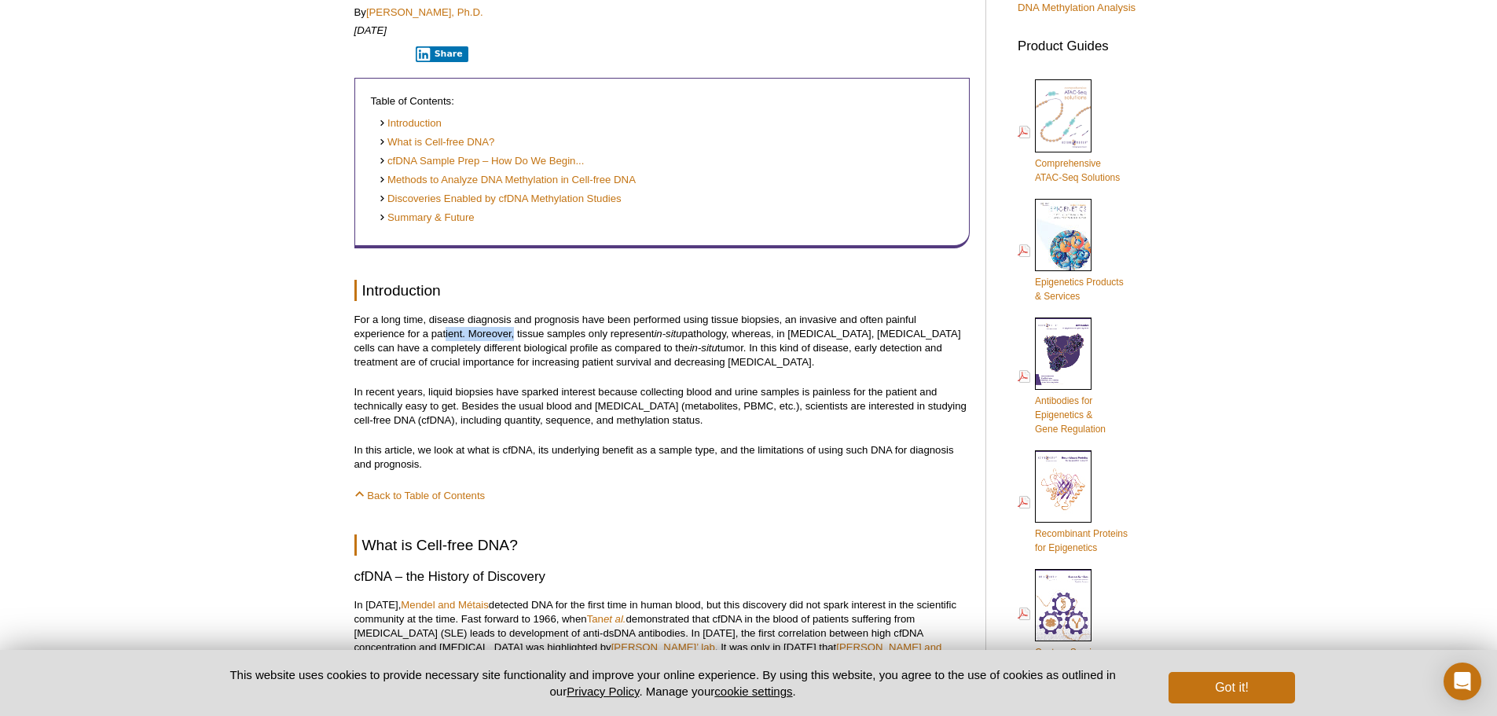 The height and width of the screenshot is (716, 1497). I want to click on a: Back to Table of Contents, so click(420, 495).